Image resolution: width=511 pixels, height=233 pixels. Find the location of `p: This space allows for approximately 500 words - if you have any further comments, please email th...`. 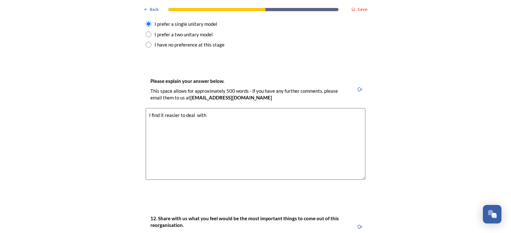

p: This space allows for approximately 500 words - if you have any further comments, please email th... is located at coordinates (250, 94).